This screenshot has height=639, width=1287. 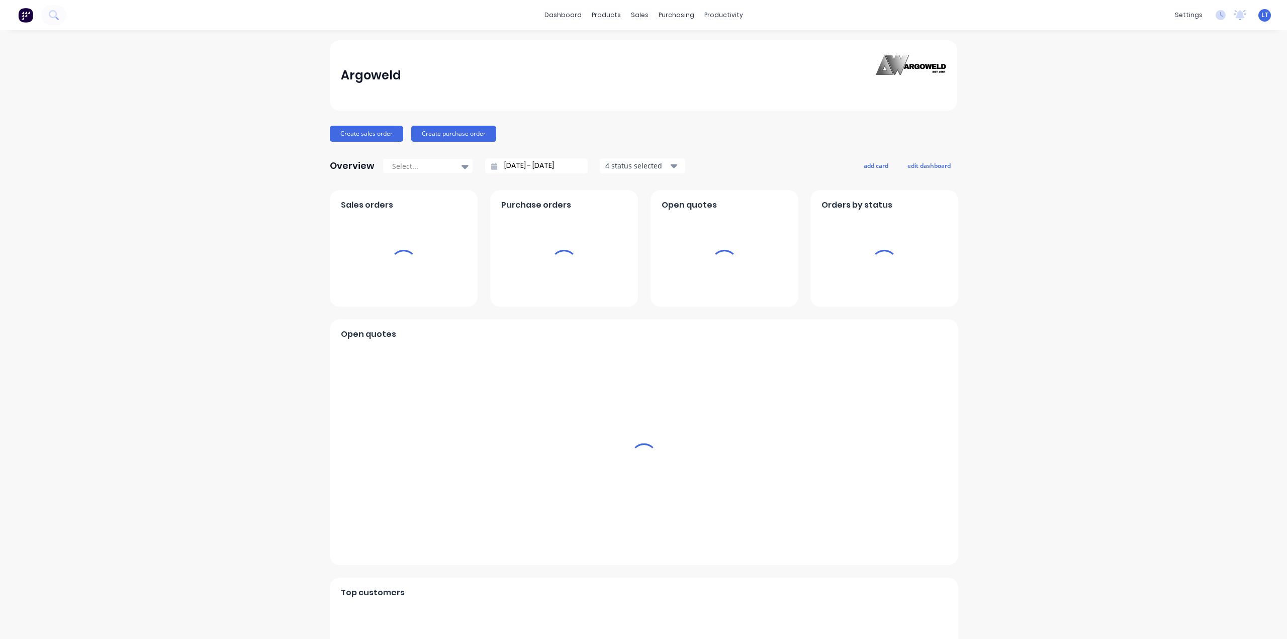 What do you see at coordinates (352, 166) in the screenshot?
I see `div: Overview` at bounding box center [352, 166].